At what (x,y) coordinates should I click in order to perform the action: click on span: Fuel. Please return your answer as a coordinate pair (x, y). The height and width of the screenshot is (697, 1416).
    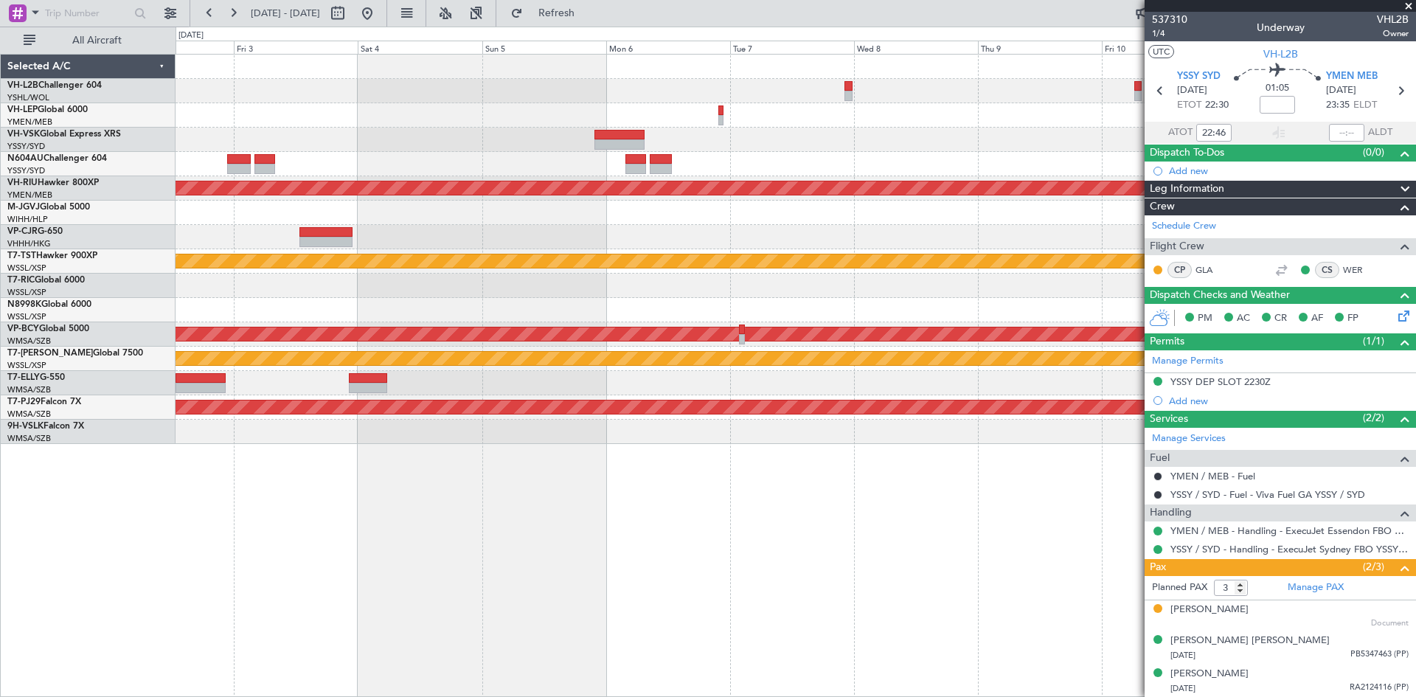
    Looking at the image, I should click on (1160, 458).